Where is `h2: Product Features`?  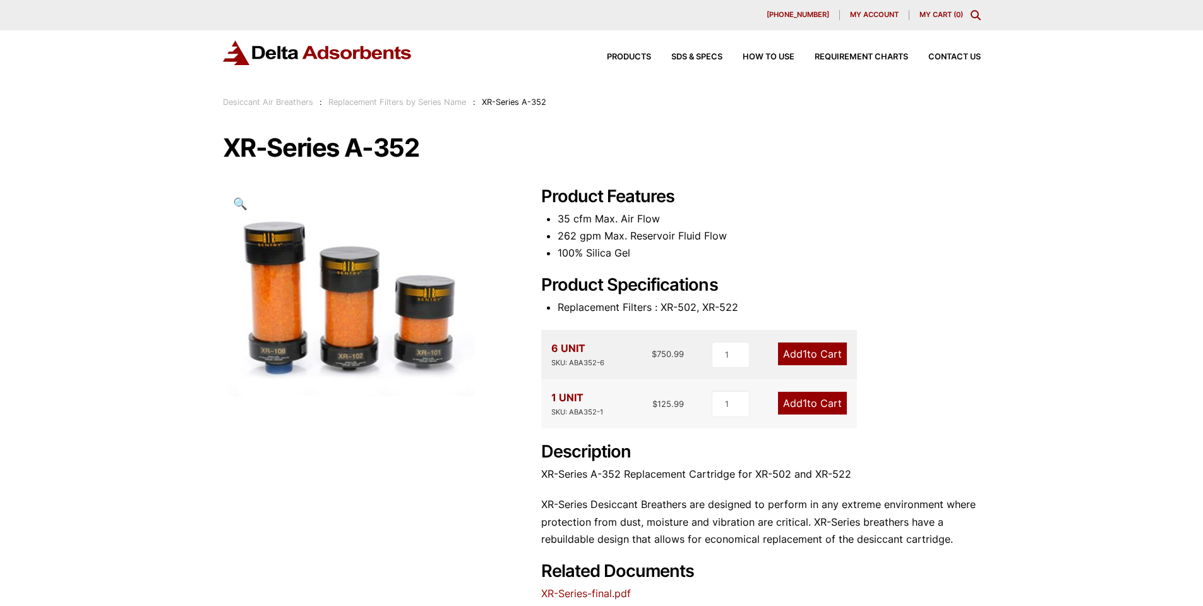 h2: Product Features is located at coordinates (761, 196).